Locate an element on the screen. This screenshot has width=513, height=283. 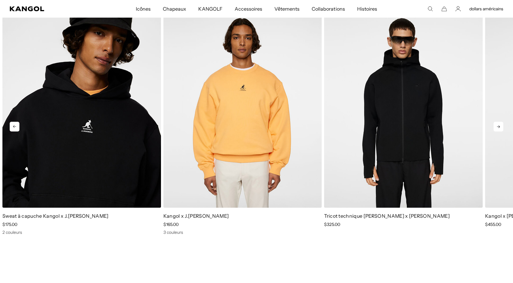
div: 2 sur 5 is located at coordinates (242, 122).